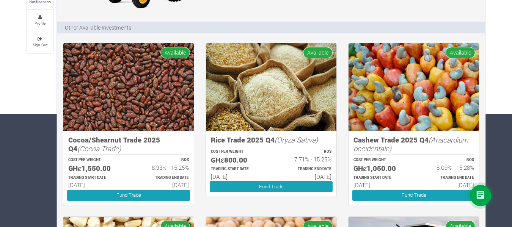 The height and width of the screenshot is (227, 512). Describe the element at coordinates (40, 45) in the screenshot. I see `small: Sign Out` at that location.